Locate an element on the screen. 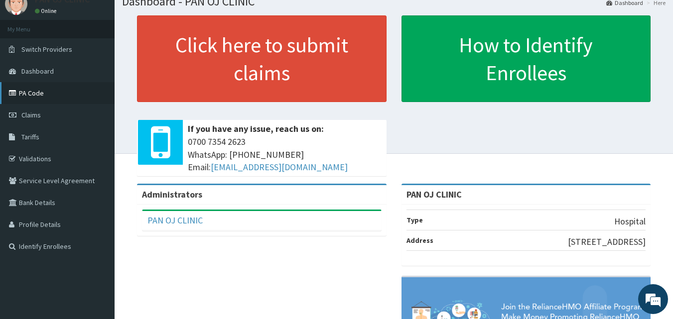  span: Dashboard is located at coordinates (37, 71).